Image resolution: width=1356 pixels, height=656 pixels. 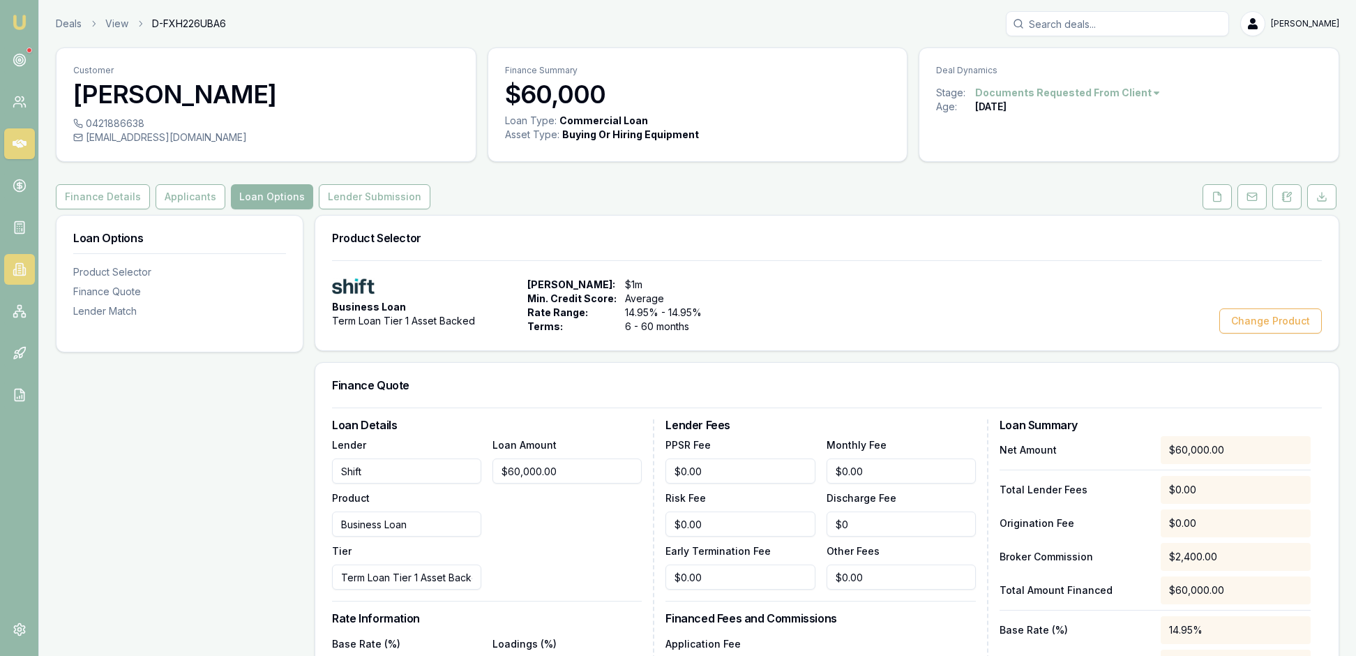 I want to click on input: Search deals, so click(x=1118, y=24).